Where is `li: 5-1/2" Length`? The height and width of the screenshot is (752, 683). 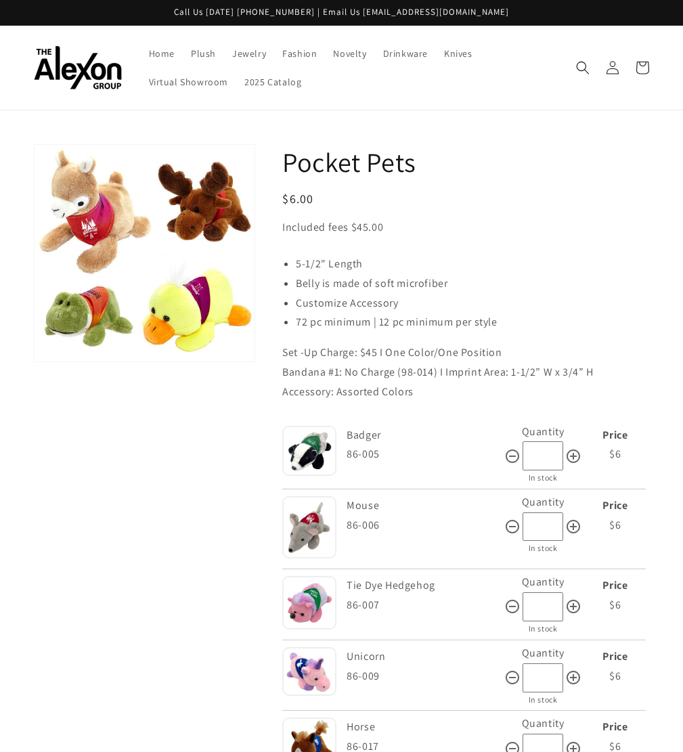 li: 5-1/2" Length is located at coordinates (473, 264).